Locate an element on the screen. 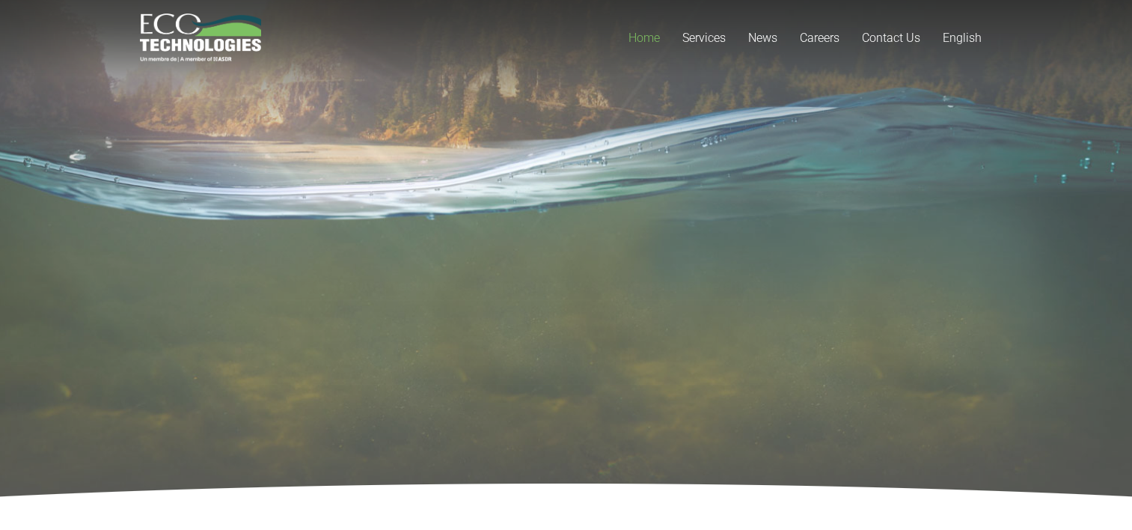 Image resolution: width=1132 pixels, height=530 pixels. span: Services is located at coordinates (704, 37).